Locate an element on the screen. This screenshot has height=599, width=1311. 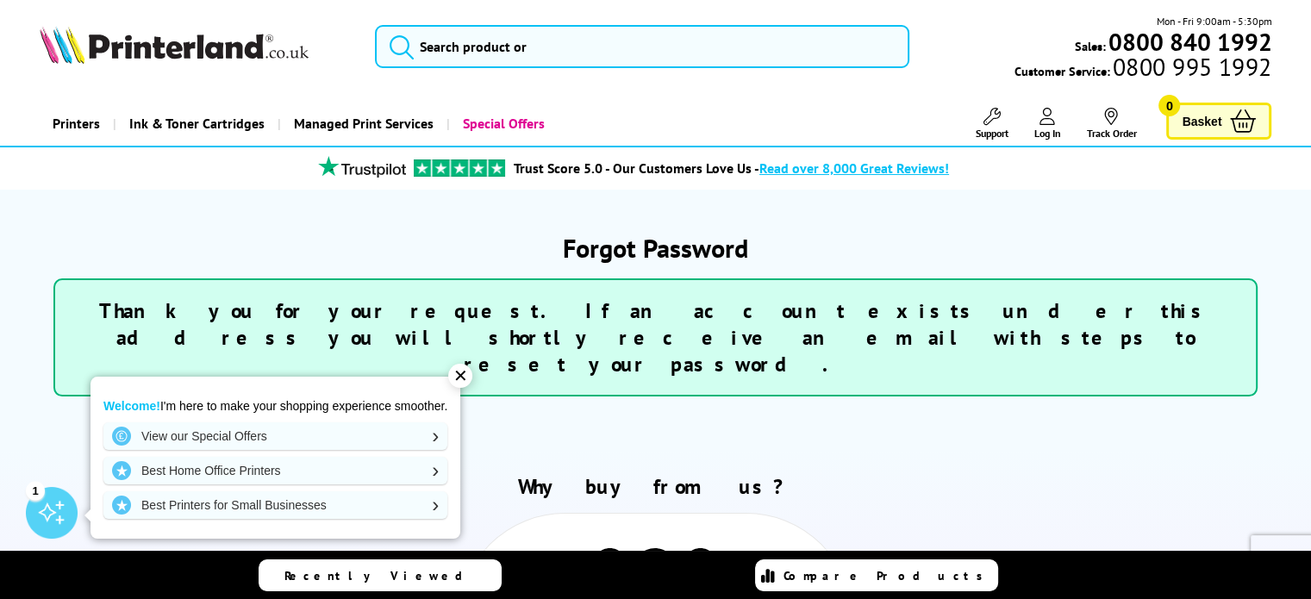
strong: Welcome! is located at coordinates (132, 406).